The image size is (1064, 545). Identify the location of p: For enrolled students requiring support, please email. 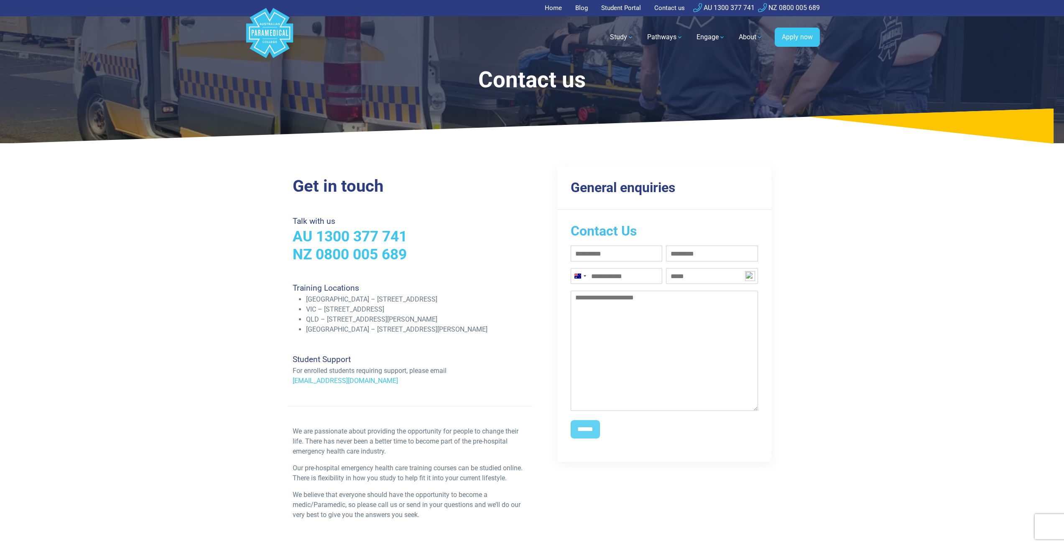
(410, 371).